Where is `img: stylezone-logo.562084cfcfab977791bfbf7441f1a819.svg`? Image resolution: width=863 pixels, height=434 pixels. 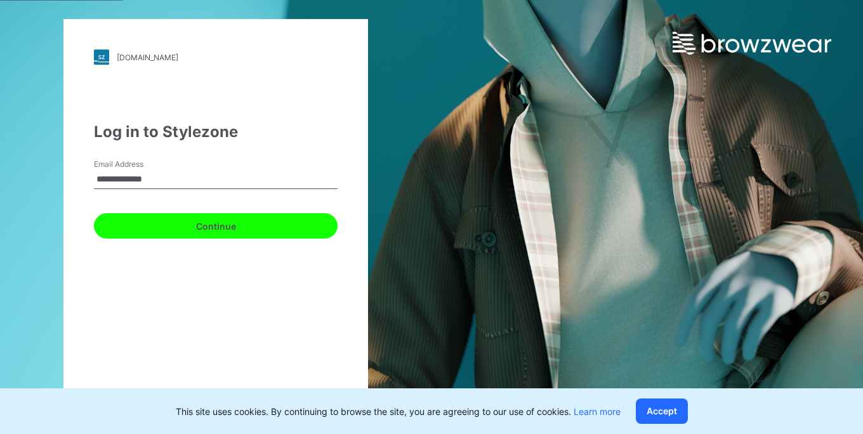 img: stylezone-logo.562084cfcfab977791bfbf7441f1a819.svg is located at coordinates (102, 57).